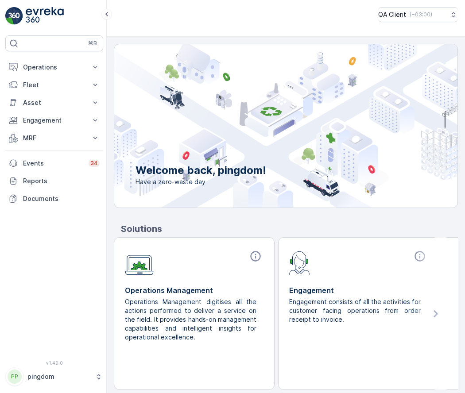  Describe the element at coordinates (93, 43) in the screenshot. I see `p: ⌘B` at that location.